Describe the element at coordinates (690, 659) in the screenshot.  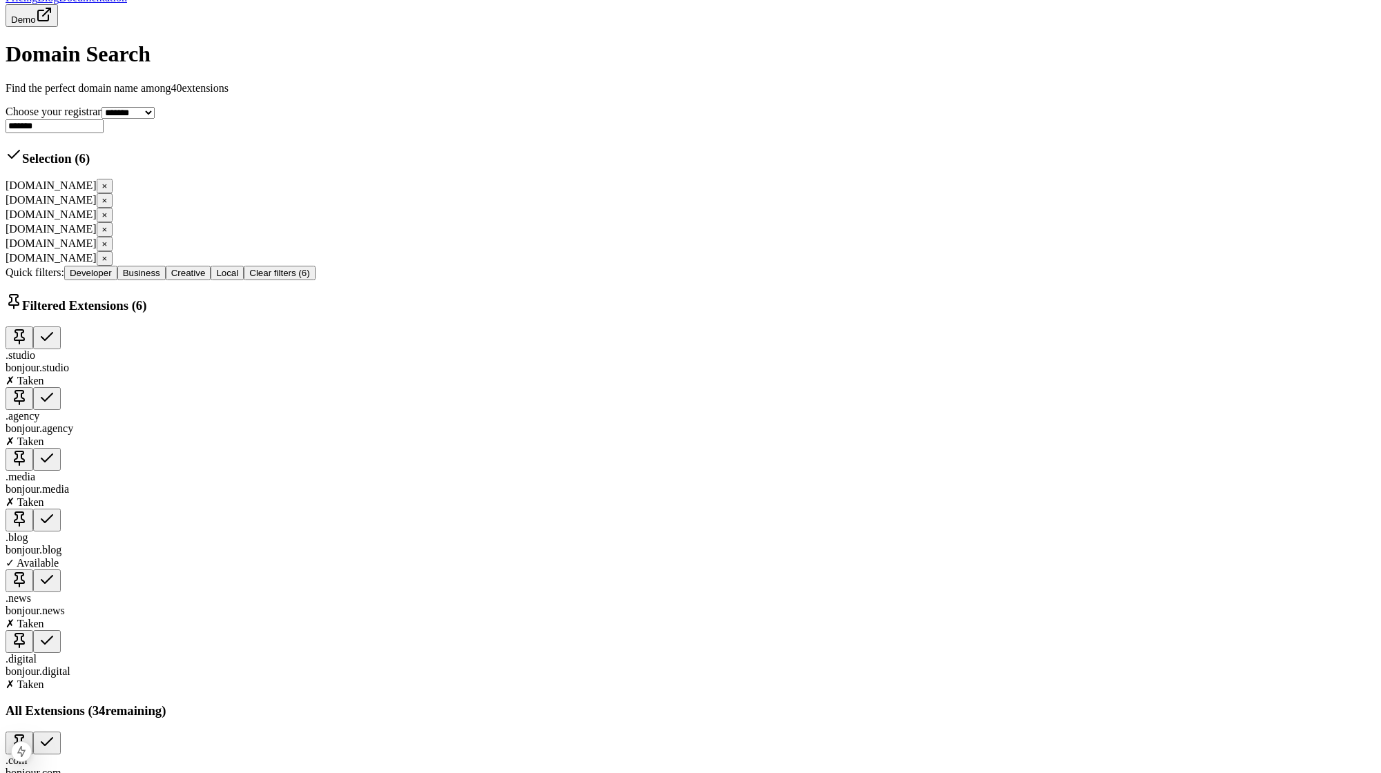
I see `div: . digital` at that location.